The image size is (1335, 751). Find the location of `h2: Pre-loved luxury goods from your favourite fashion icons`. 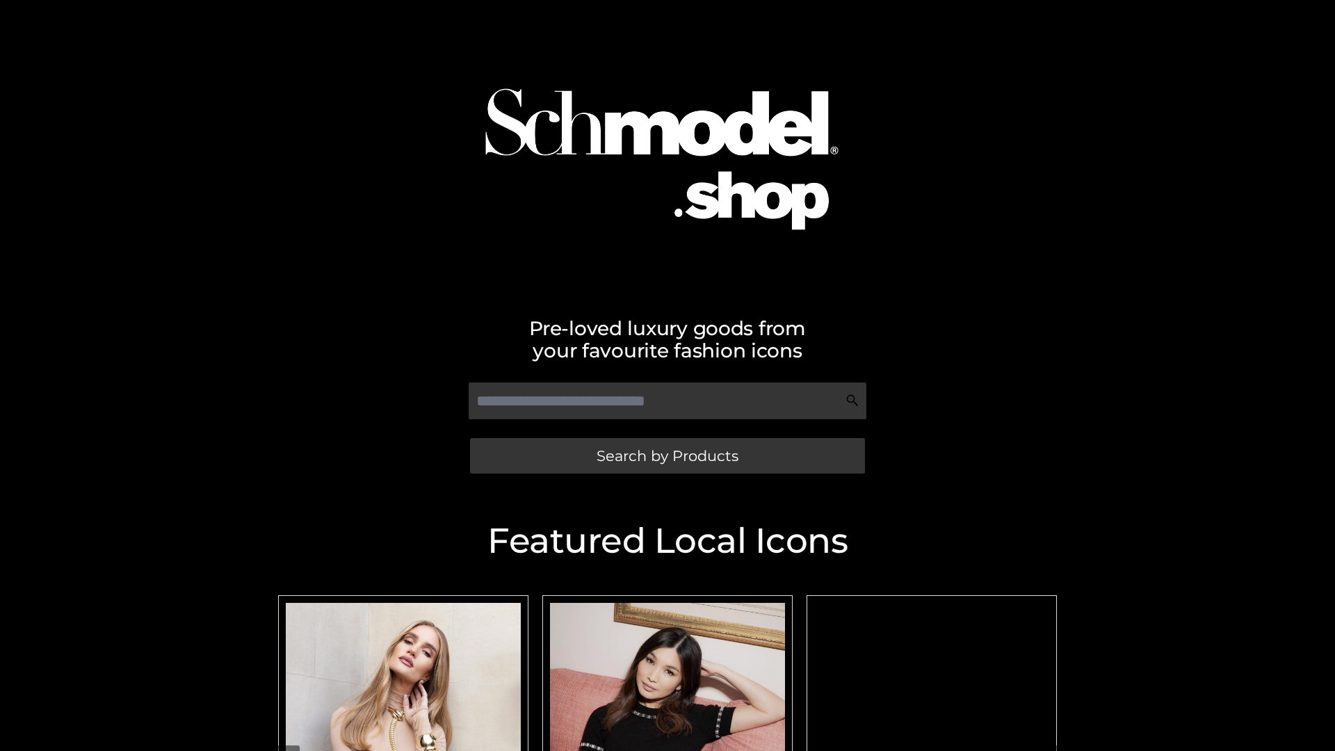

h2: Pre-loved luxury goods from your favourite fashion icons is located at coordinates (668, 339).